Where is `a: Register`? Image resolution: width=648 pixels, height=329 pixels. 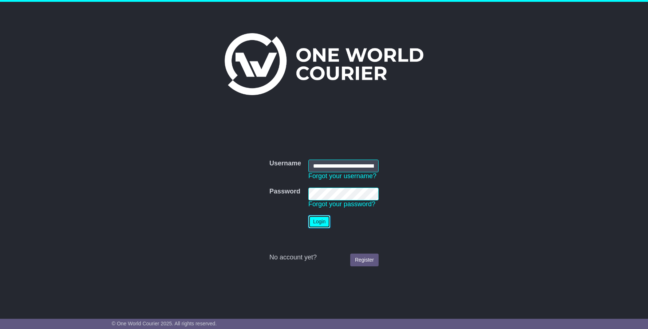
a: Register is located at coordinates (364, 259).